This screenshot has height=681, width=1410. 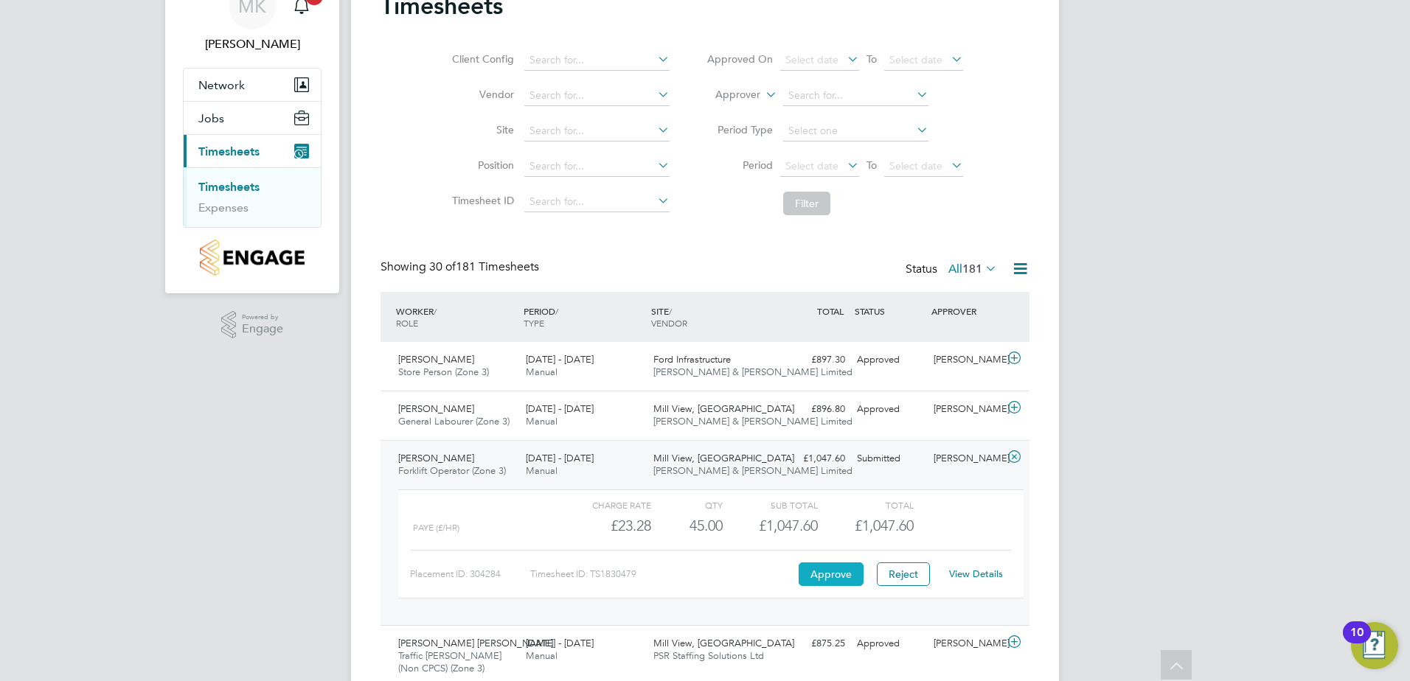 I want to click on div: STATUS, so click(x=889, y=311).